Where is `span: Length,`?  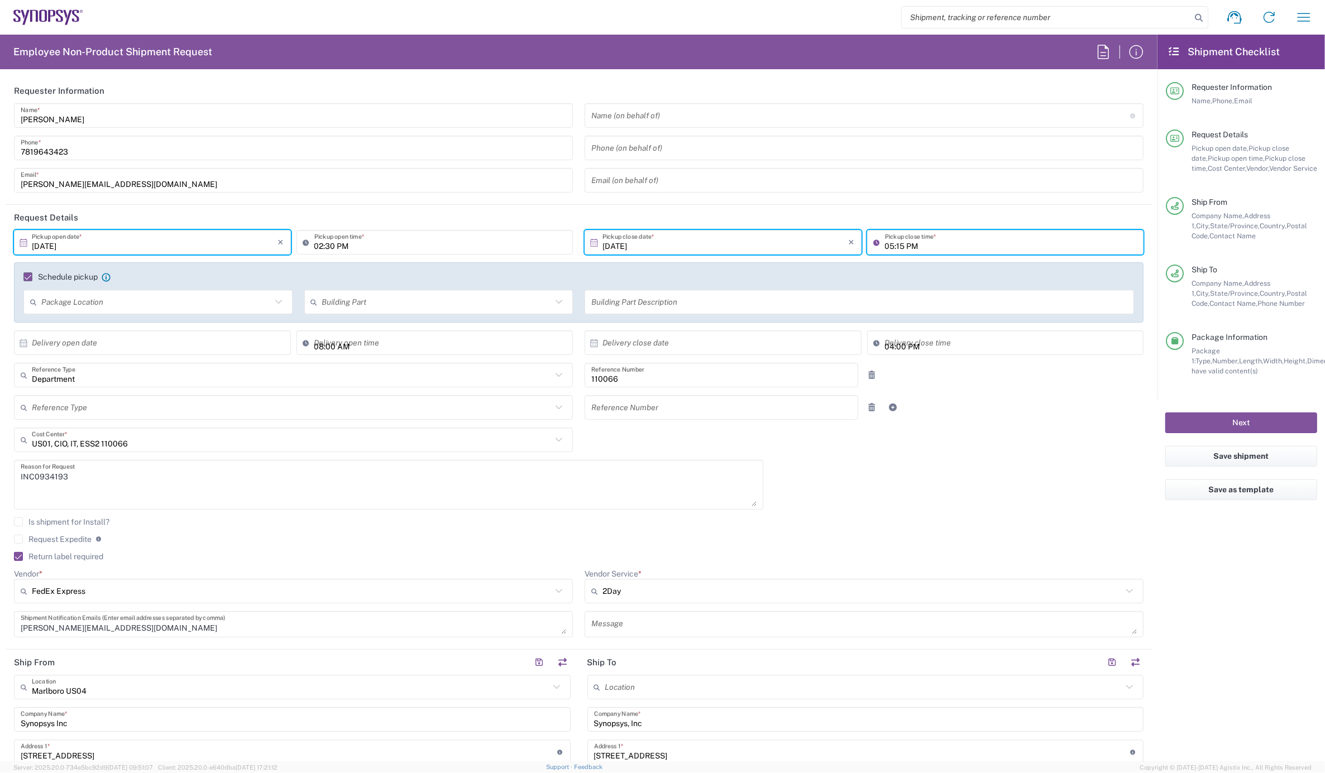
span: Length, is located at coordinates (1250, 361).